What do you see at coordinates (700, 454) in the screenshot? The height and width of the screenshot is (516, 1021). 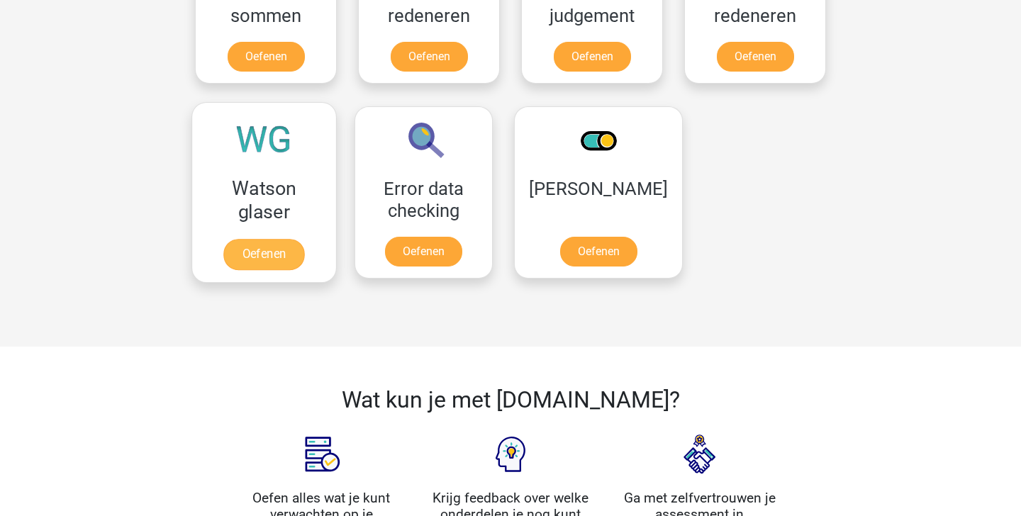 I see `img: Interview` at bounding box center [700, 454].